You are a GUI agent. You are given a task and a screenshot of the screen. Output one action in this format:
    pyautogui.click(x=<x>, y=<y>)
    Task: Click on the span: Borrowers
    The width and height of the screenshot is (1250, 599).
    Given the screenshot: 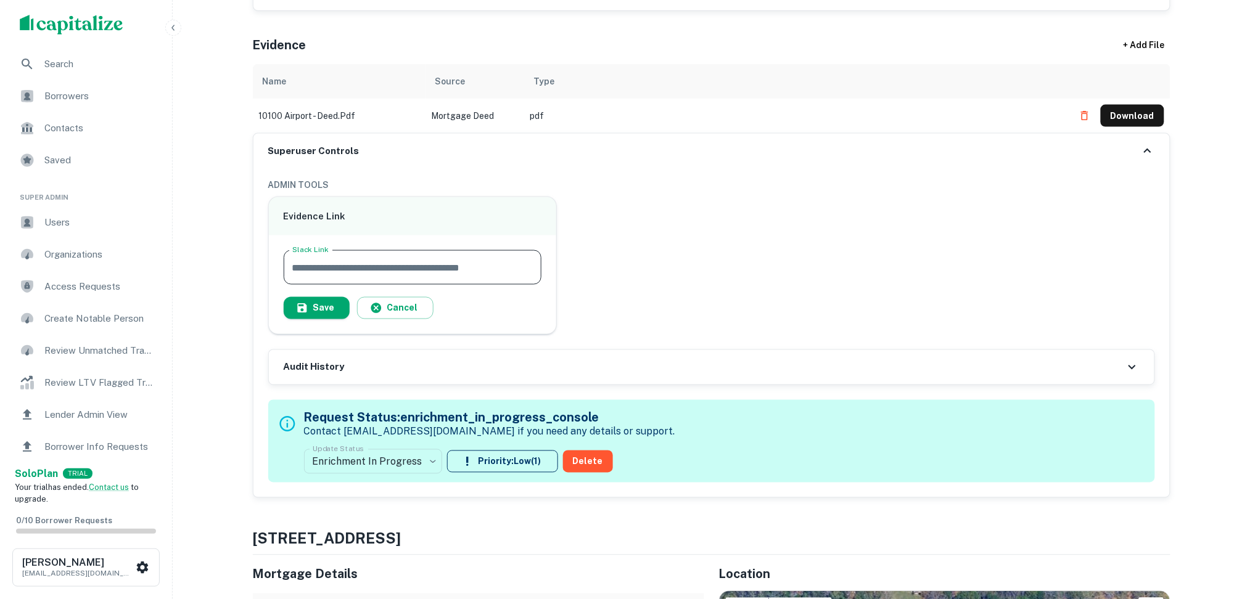 What is the action you would take?
    pyautogui.click(x=99, y=96)
    